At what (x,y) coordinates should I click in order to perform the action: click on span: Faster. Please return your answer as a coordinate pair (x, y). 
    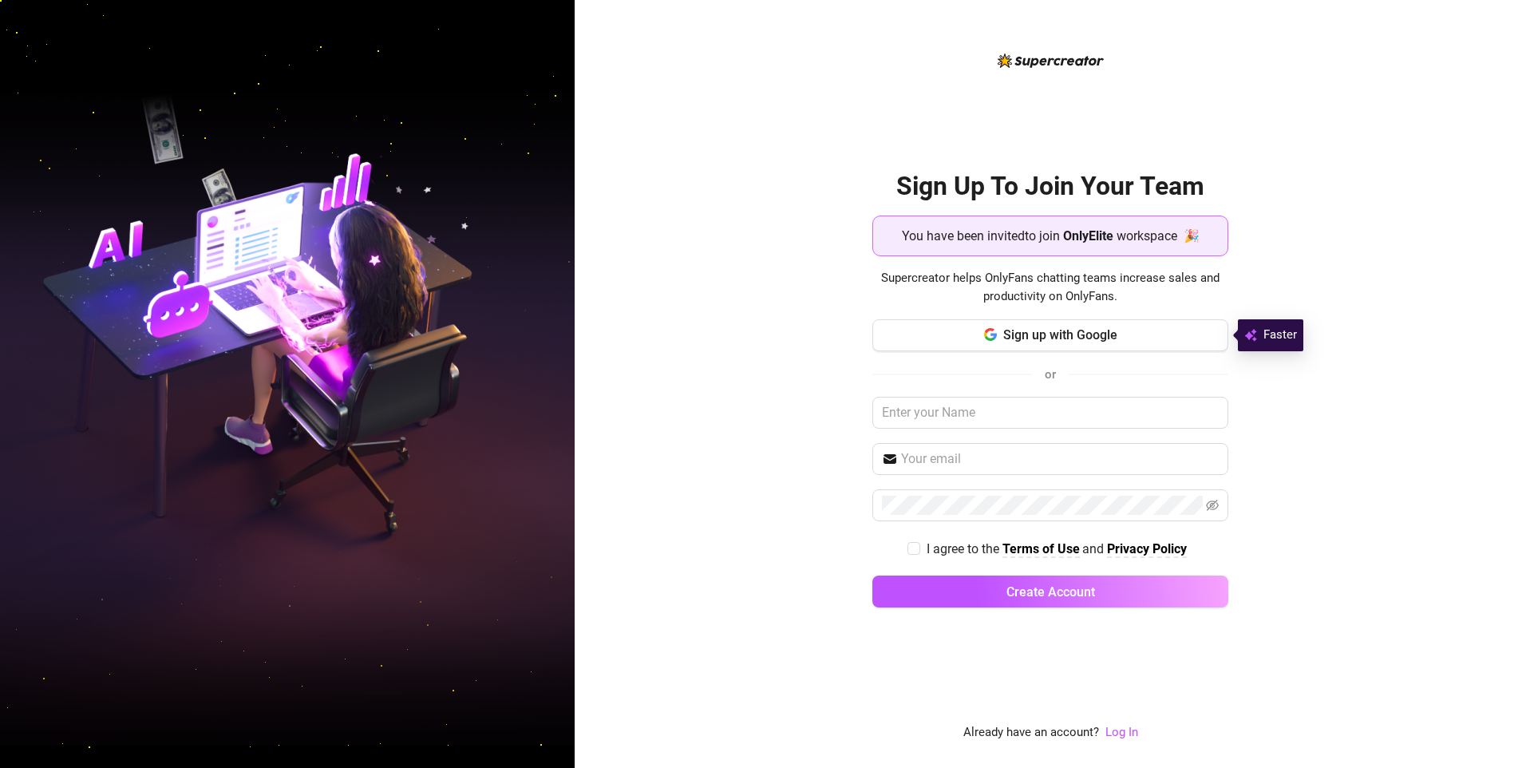
    Looking at the image, I should click on (1280, 335).